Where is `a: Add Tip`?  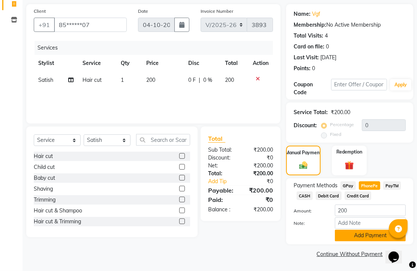
a: Add Tip is located at coordinates (225, 181).